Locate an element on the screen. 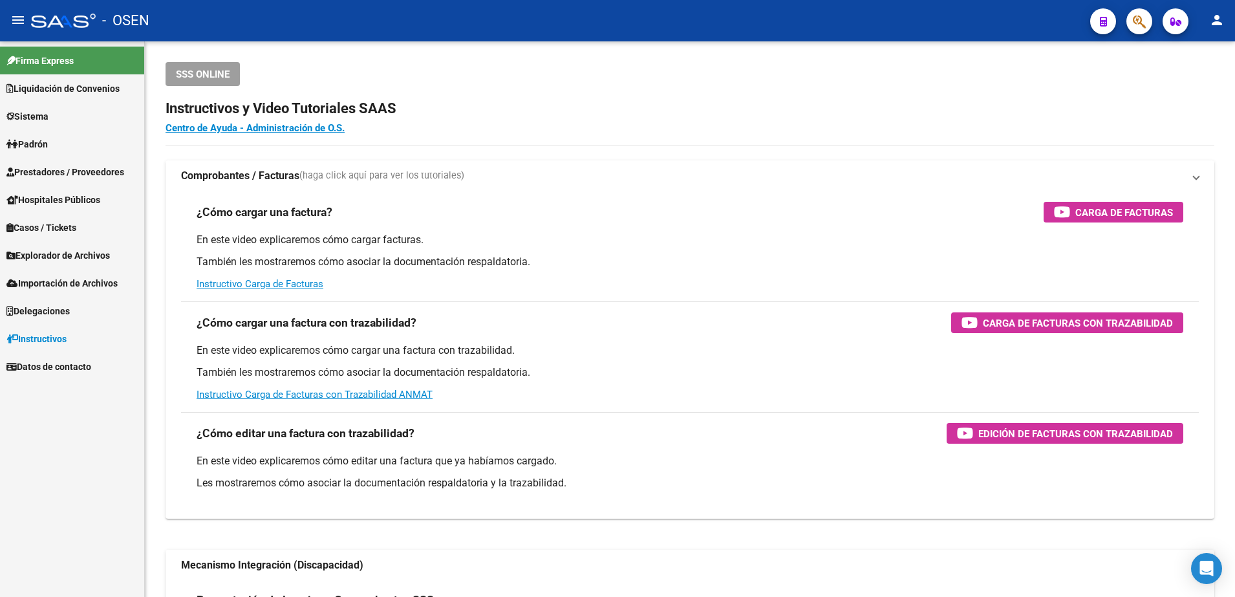  button: Carga de Facturas is located at coordinates (1114, 212).